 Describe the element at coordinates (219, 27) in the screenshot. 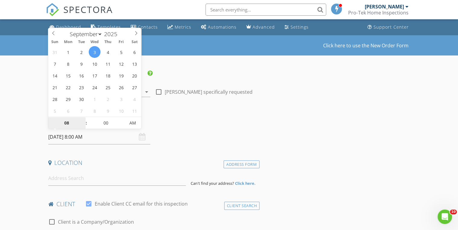

I see `a: Automations (Basic)` at that location.